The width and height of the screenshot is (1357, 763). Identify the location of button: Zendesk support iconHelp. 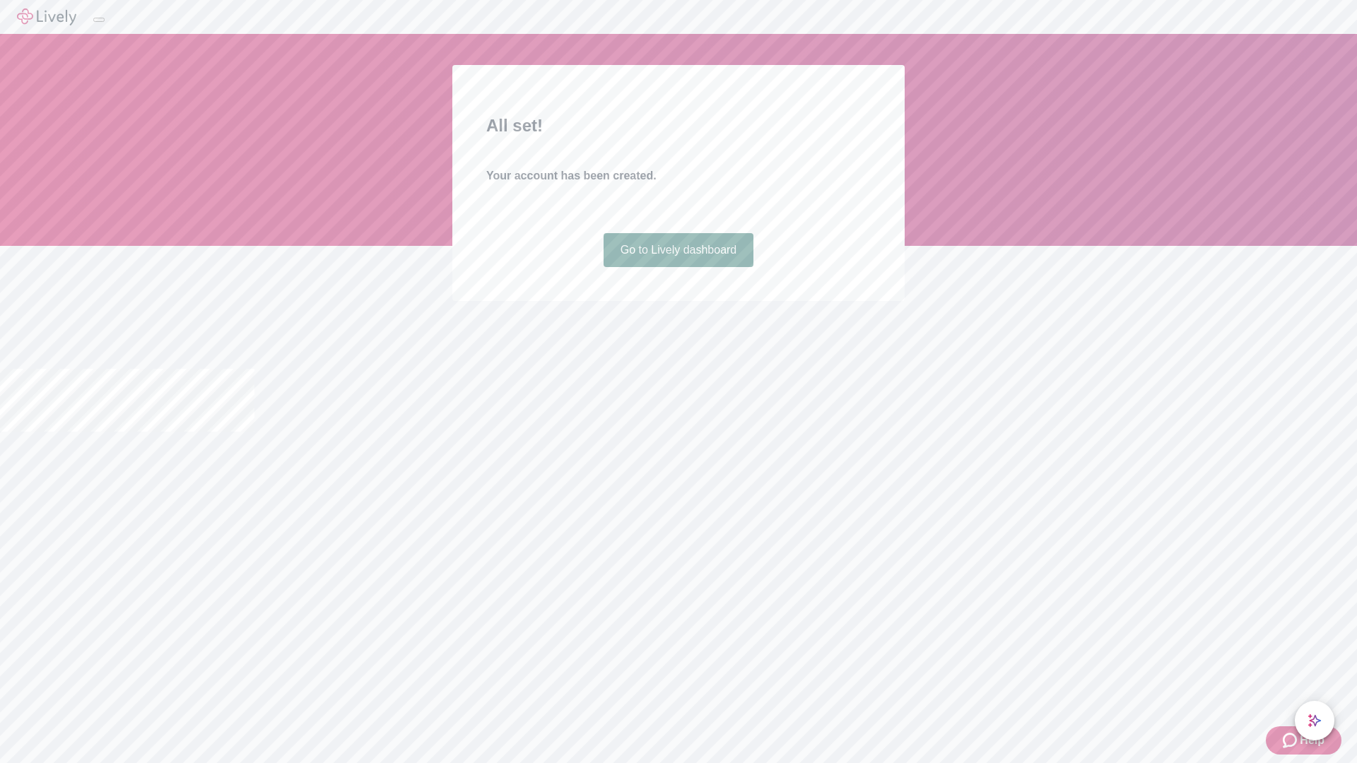
(1304, 741).